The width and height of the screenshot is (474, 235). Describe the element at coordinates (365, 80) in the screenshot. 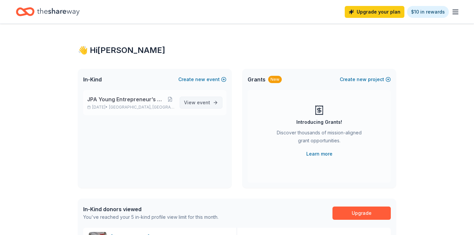

I see `button: Createnewproject` at that location.